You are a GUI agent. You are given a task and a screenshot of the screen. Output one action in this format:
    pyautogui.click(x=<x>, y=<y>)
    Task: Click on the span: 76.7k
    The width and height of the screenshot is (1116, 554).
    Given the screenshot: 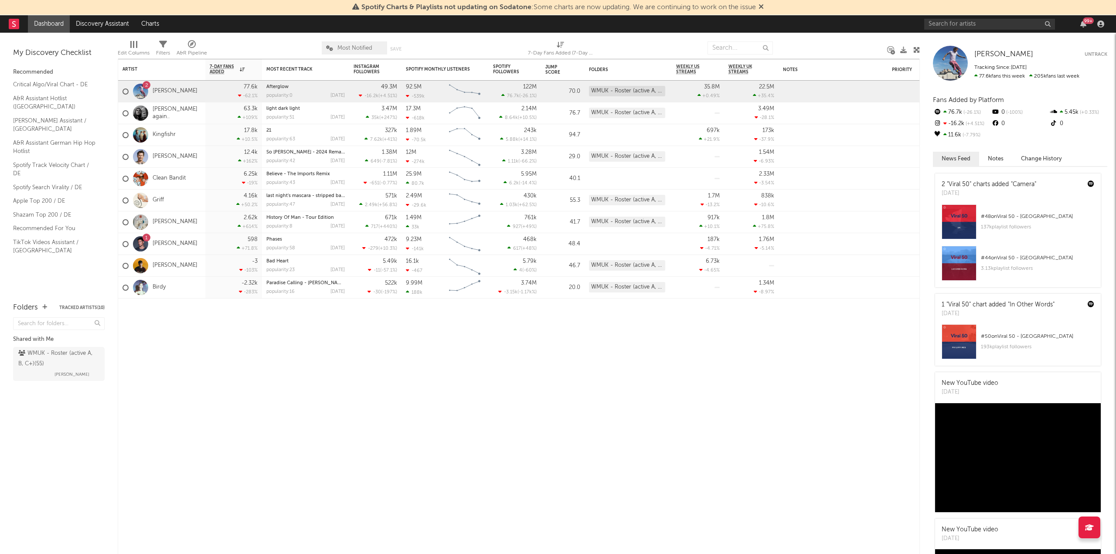 What is the action you would take?
    pyautogui.click(x=513, y=96)
    